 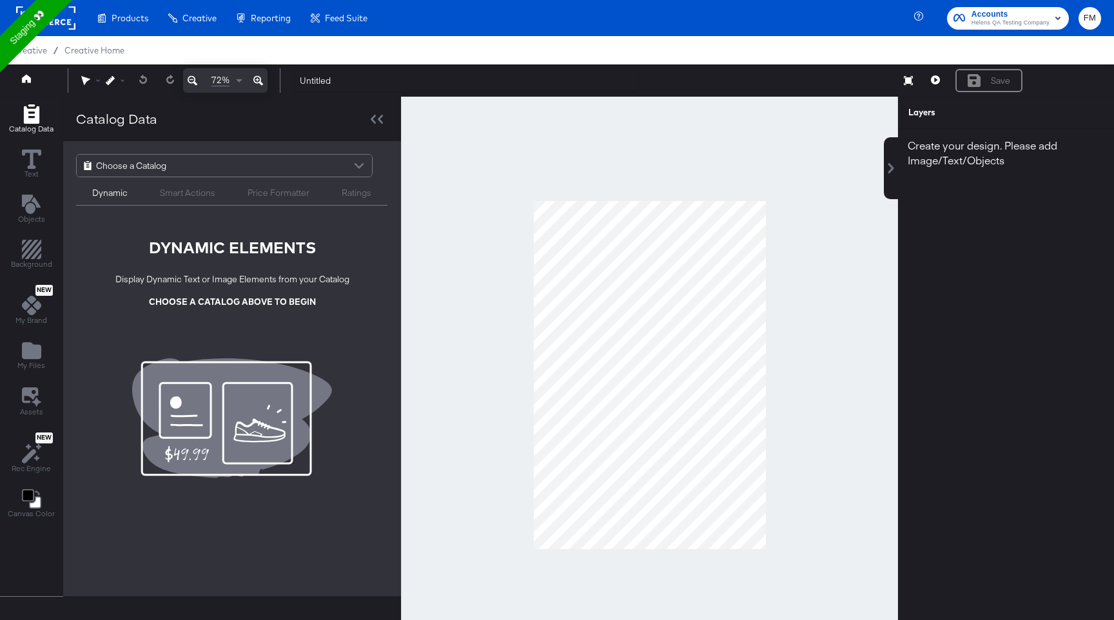 What do you see at coordinates (271, 18) in the screenshot?
I see `span: Reporting` at bounding box center [271, 18].